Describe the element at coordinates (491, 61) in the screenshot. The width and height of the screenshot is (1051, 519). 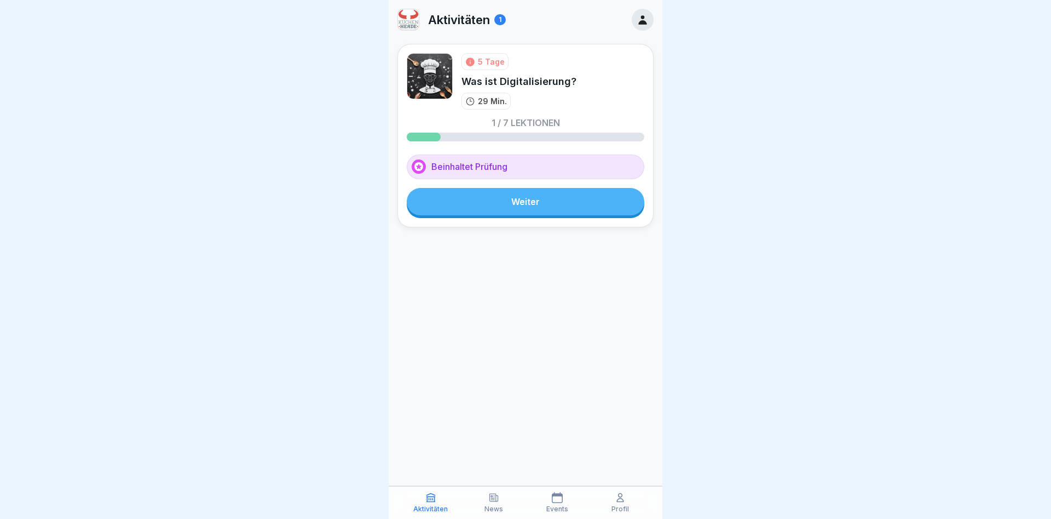
I see `div: 5 Tage` at that location.